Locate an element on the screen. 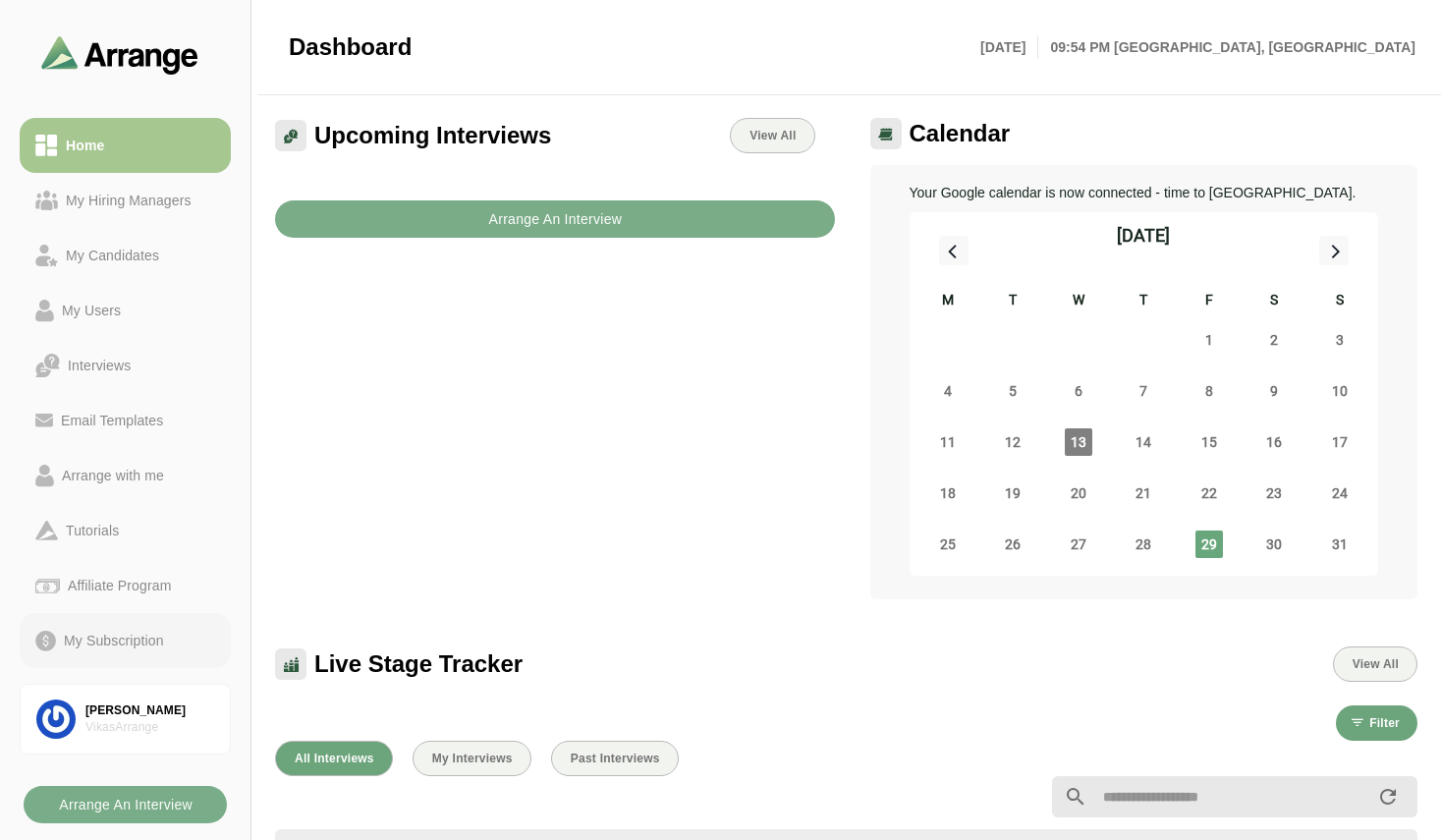 Image resolution: width=1441 pixels, height=840 pixels. a: Arrange with me is located at coordinates (125, 476).